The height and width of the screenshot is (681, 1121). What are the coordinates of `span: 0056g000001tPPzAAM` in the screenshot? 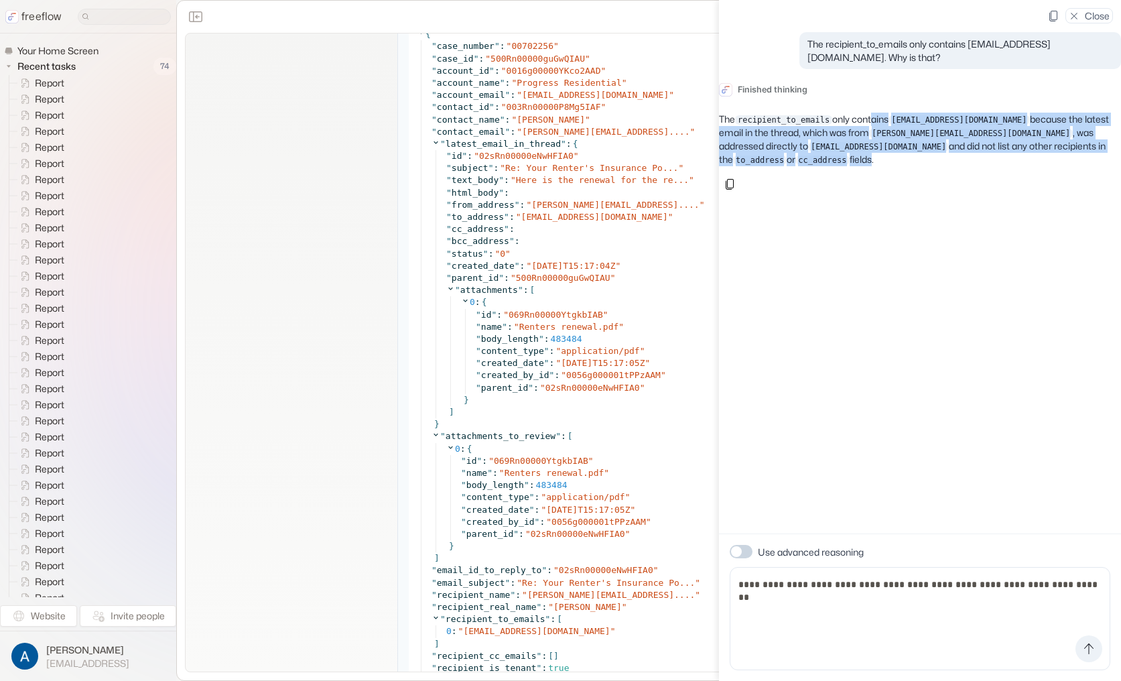 It's located at (613, 375).